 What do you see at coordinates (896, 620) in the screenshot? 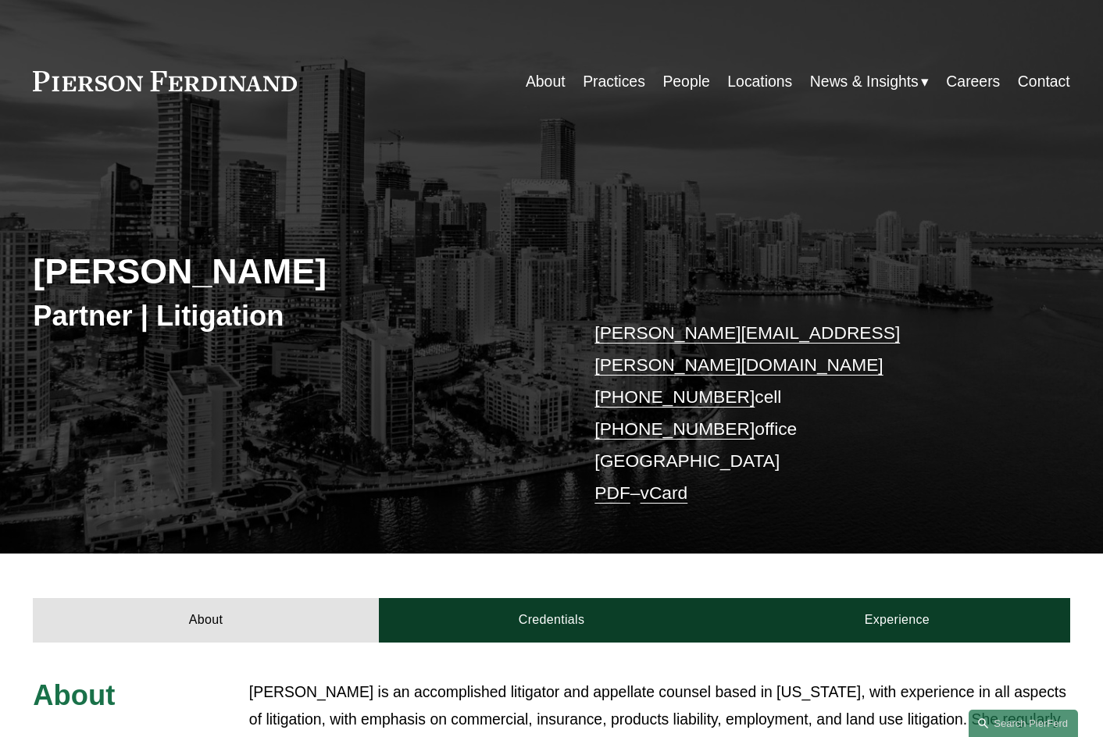
I see `a: Experience` at bounding box center [896, 620].